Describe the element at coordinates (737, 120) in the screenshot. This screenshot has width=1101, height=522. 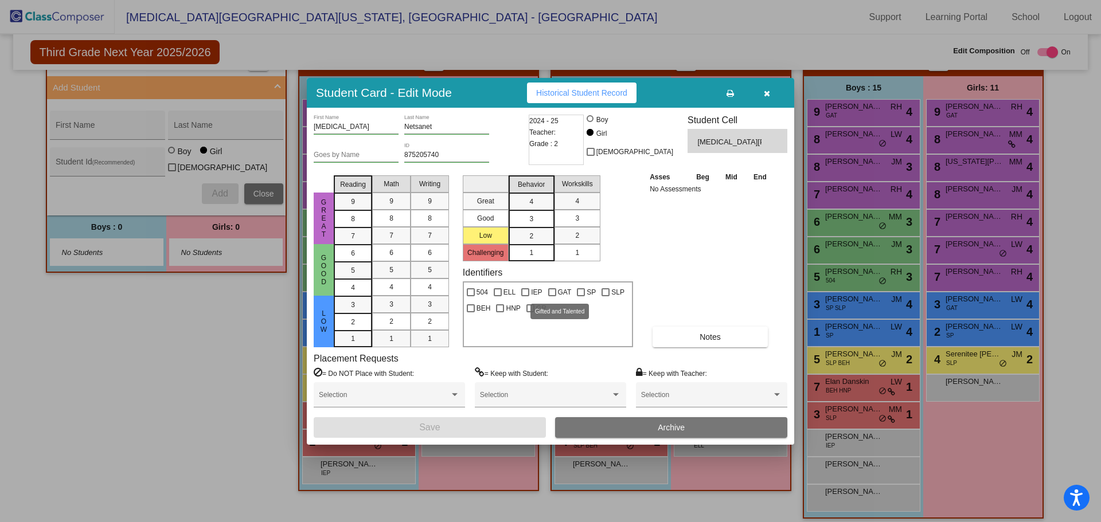
I see `h3: Student Cell` at that location.